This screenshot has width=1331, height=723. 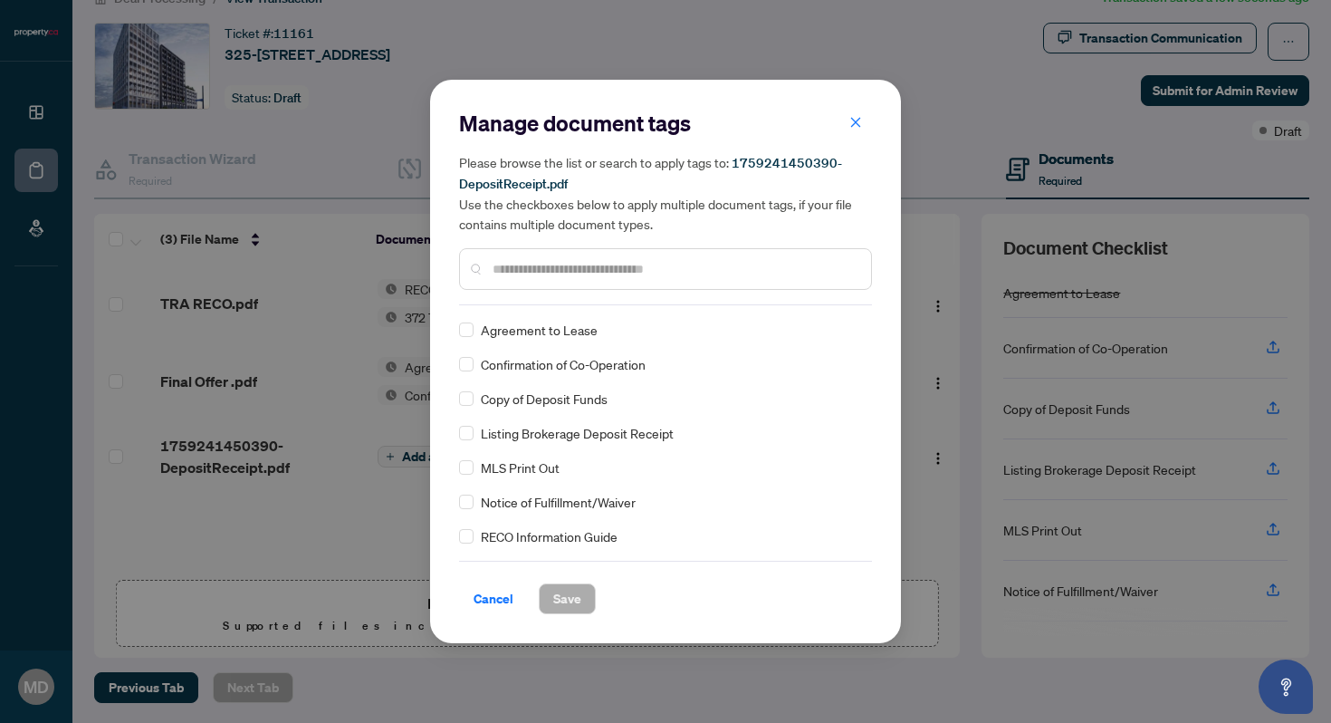 What do you see at coordinates (567, 599) in the screenshot?
I see `button: Save` at bounding box center [567, 599].